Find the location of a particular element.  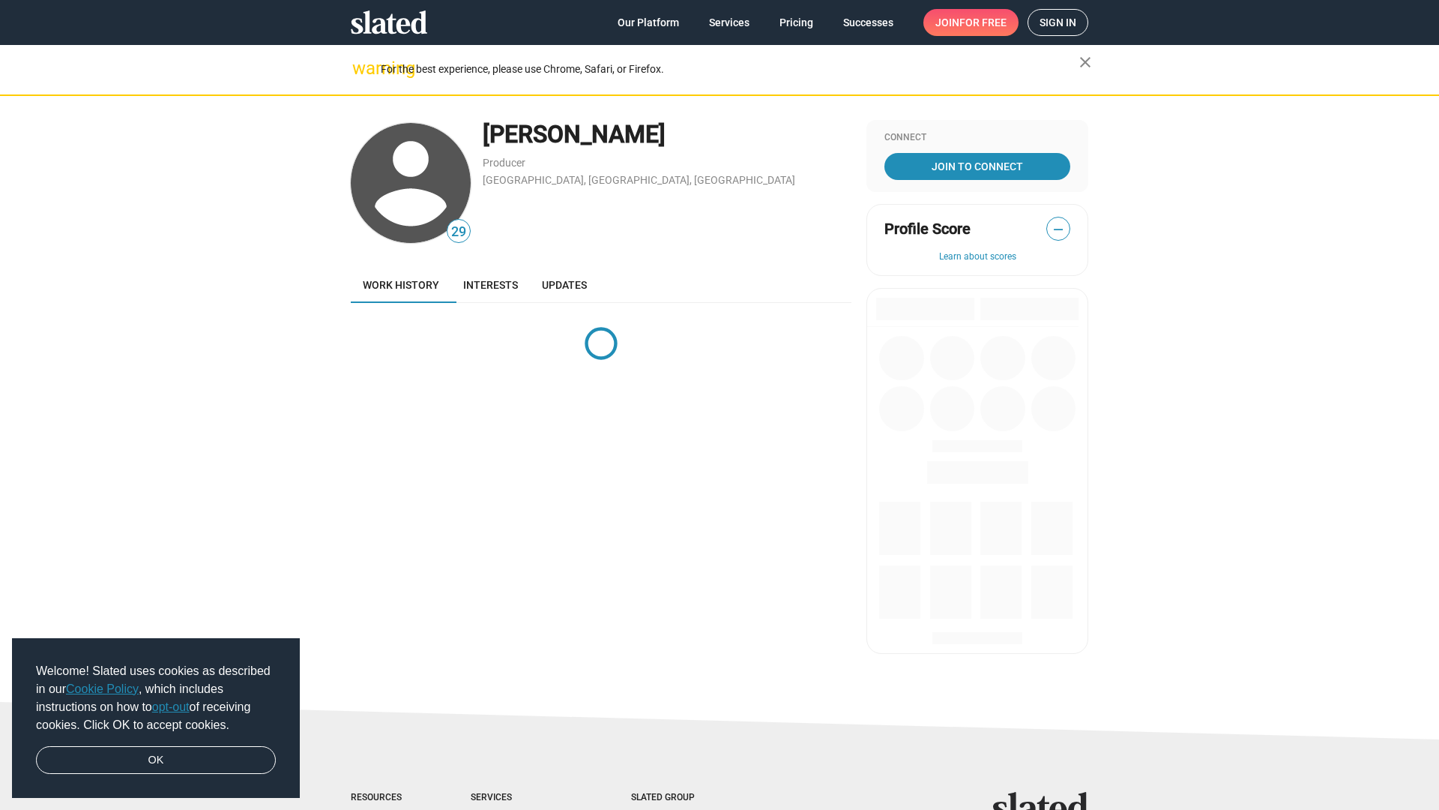

mat-icon: close is located at coordinates (1085, 62).